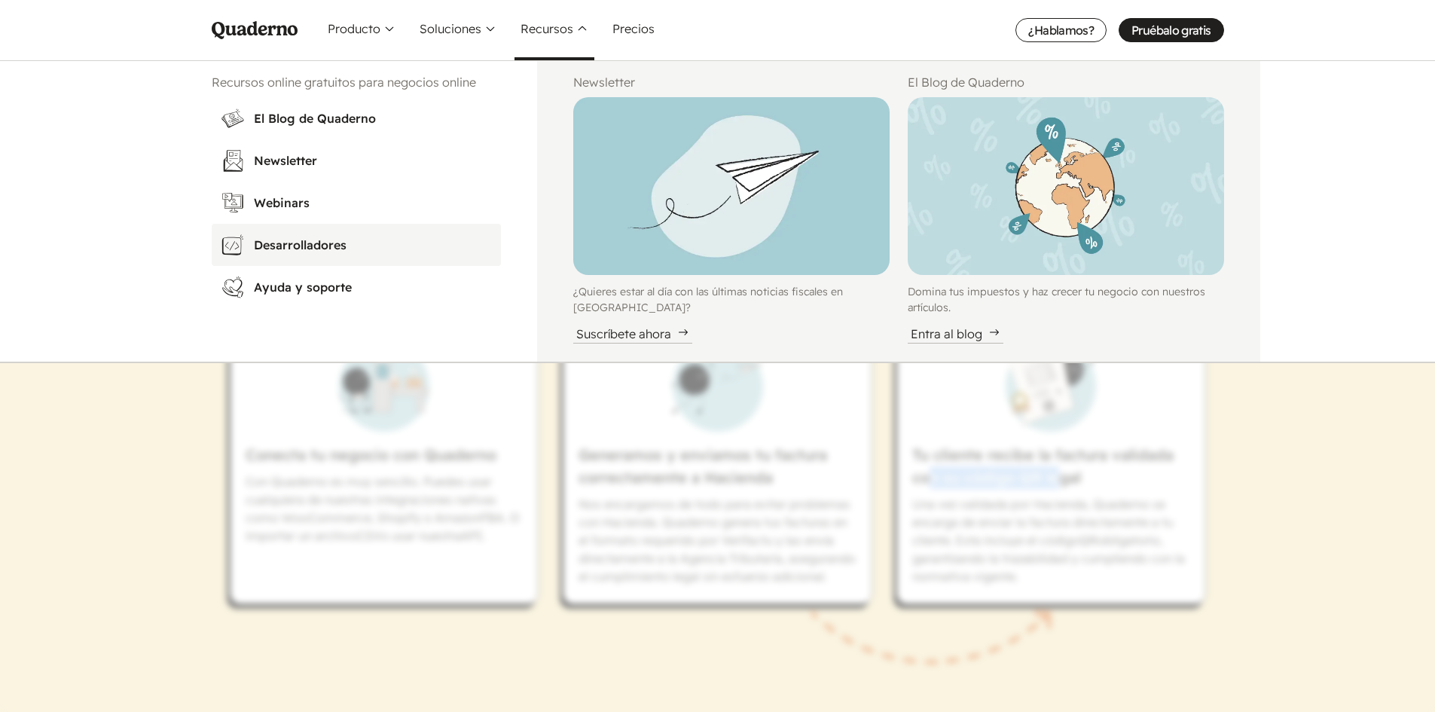  Describe the element at coordinates (373, 203) in the screenshot. I see `h3: Webinars` at that location.